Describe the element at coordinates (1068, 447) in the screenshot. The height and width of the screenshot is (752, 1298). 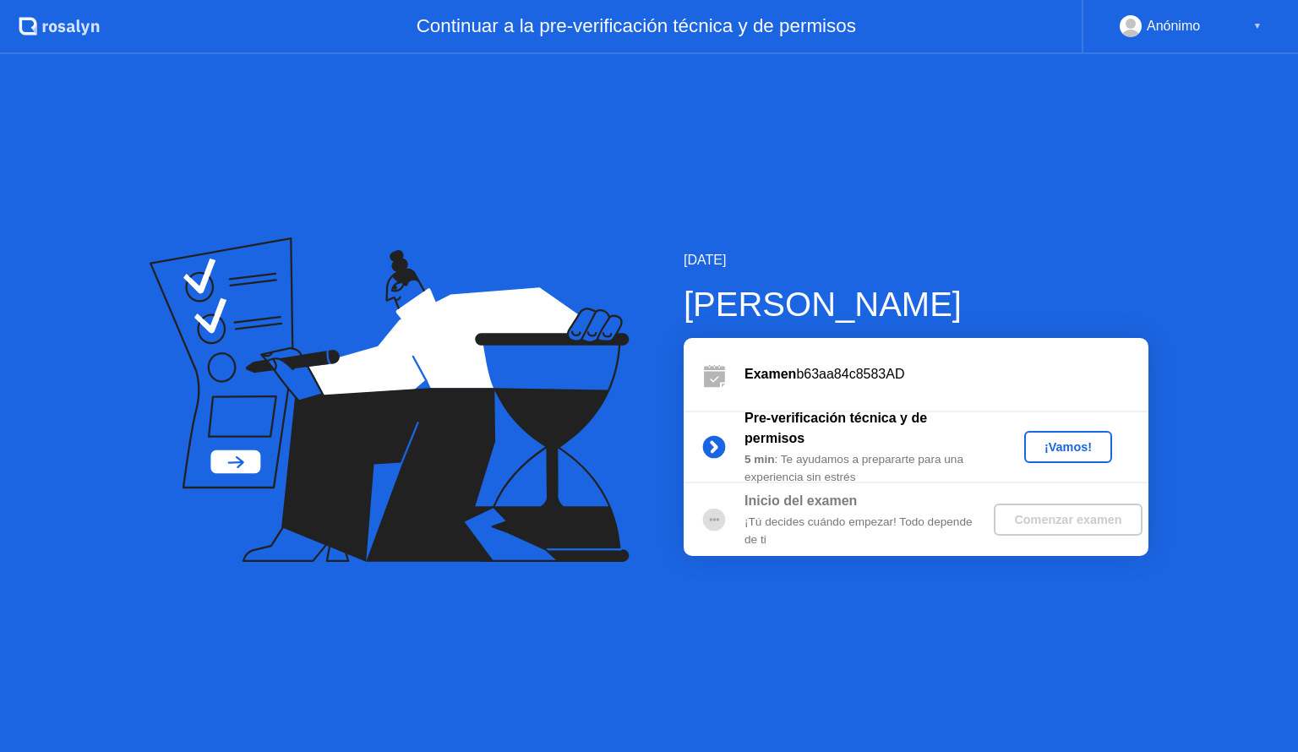
I see `div: ¡Vamos!` at that location.